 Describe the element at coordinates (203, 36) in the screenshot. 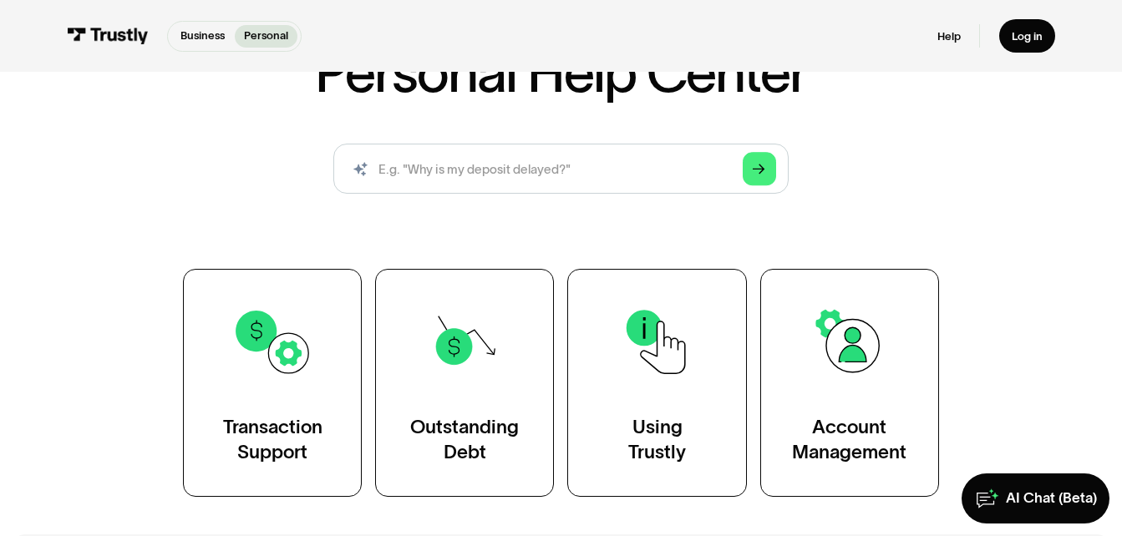

I see `a: Business` at that location.